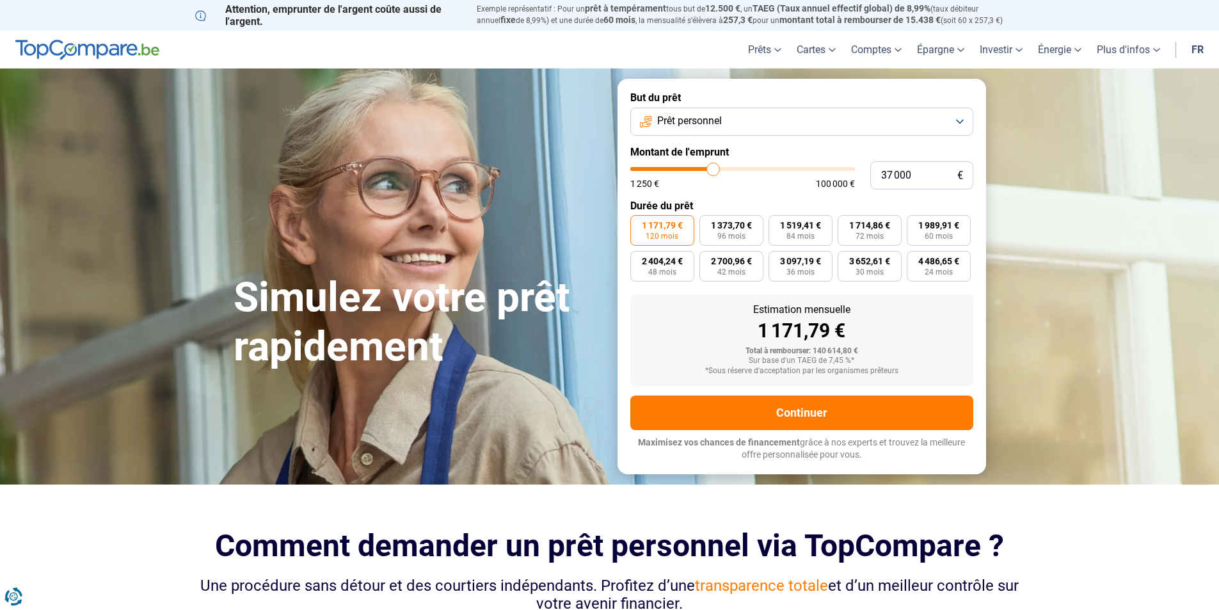 The width and height of the screenshot is (1219, 610). I want to click on span: 96 mois, so click(732, 236).